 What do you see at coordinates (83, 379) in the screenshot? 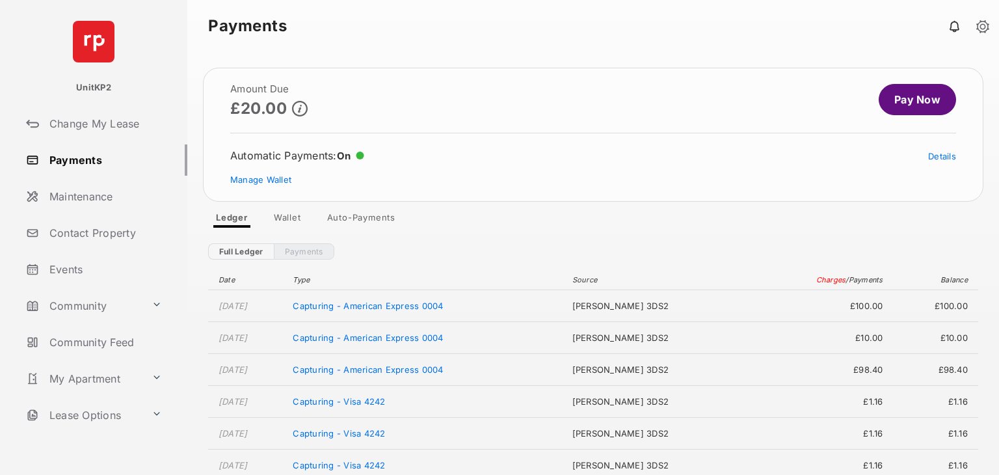
I see `a: My Apartment` at bounding box center [83, 379].